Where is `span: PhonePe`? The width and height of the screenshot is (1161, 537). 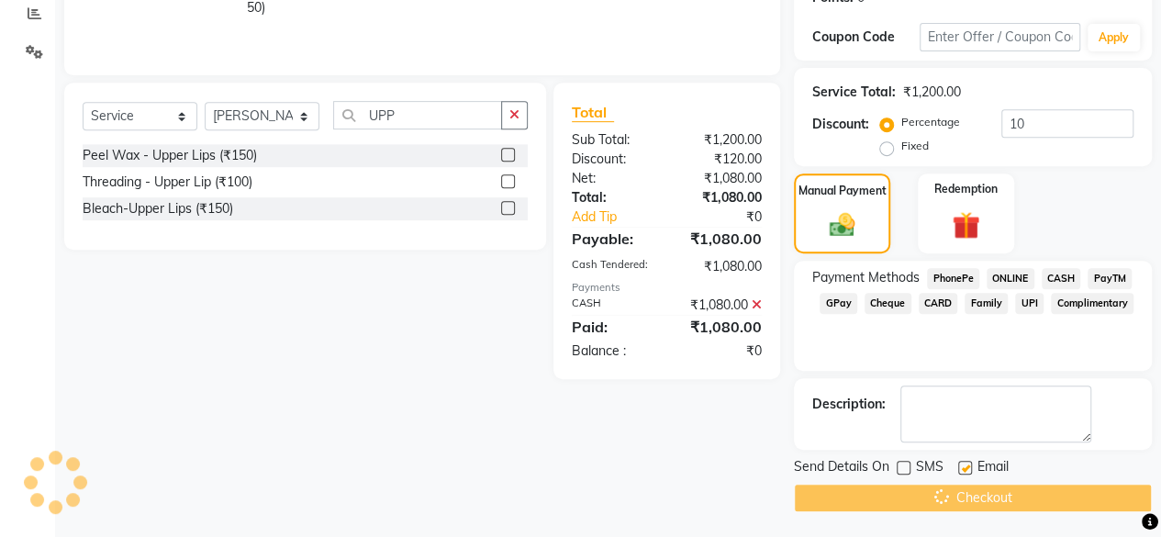
span: PhonePe is located at coordinates (953, 278).